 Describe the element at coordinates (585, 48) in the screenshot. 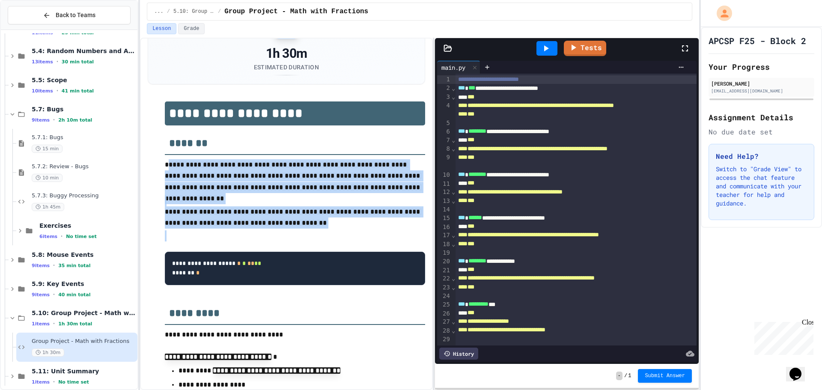

I see `a: Tests` at that location.